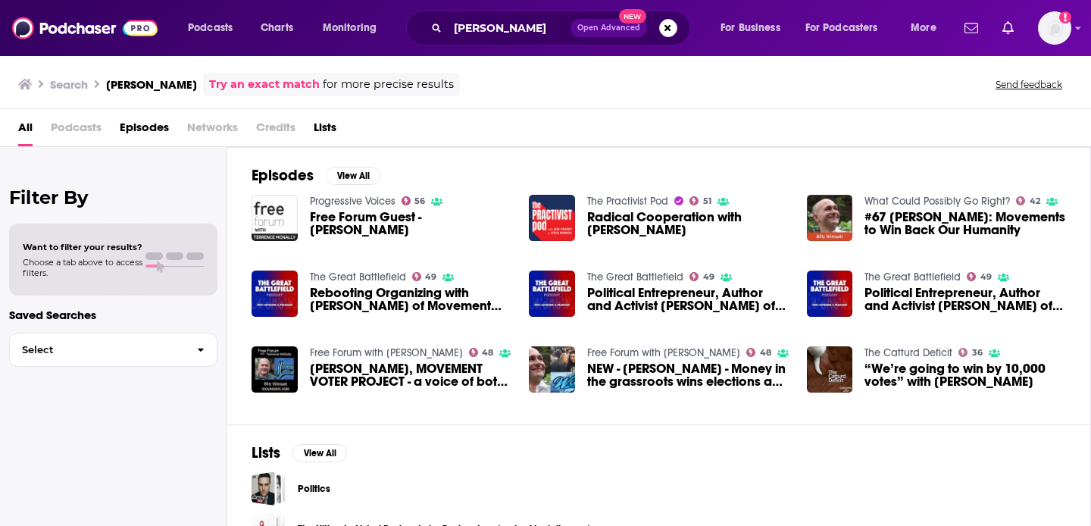 Image resolution: width=1091 pixels, height=526 pixels. Describe the element at coordinates (268, 488) in the screenshot. I see `span: Politics` at that location.